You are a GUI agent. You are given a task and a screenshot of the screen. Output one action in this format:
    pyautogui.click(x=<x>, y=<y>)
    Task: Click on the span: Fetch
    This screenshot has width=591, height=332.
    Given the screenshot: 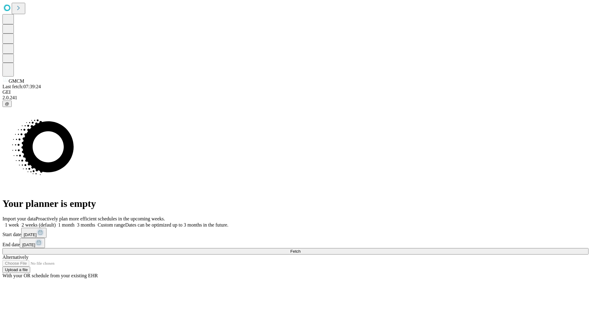 What is the action you would take?
    pyautogui.click(x=295, y=251)
    